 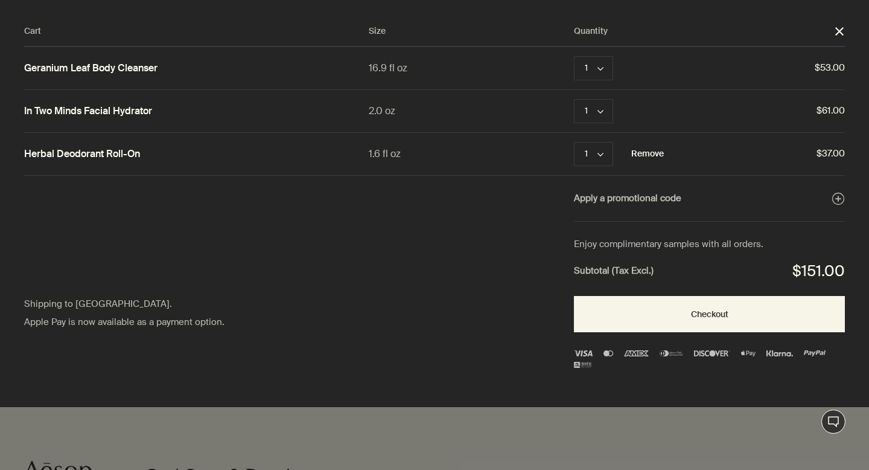 What do you see at coordinates (712, 353) in the screenshot?
I see `img: discover-3` at bounding box center [712, 353].